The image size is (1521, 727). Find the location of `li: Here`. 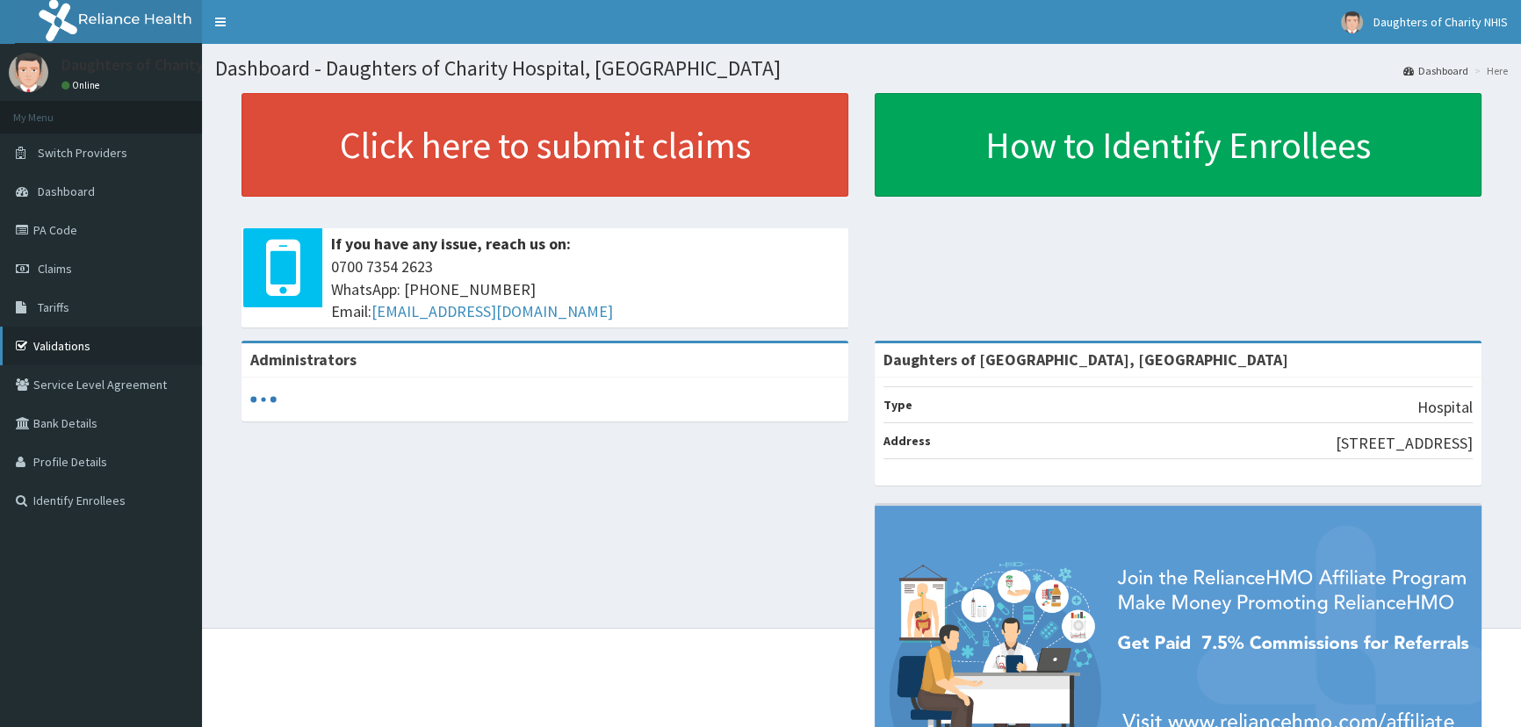

li: Here is located at coordinates (1489, 70).